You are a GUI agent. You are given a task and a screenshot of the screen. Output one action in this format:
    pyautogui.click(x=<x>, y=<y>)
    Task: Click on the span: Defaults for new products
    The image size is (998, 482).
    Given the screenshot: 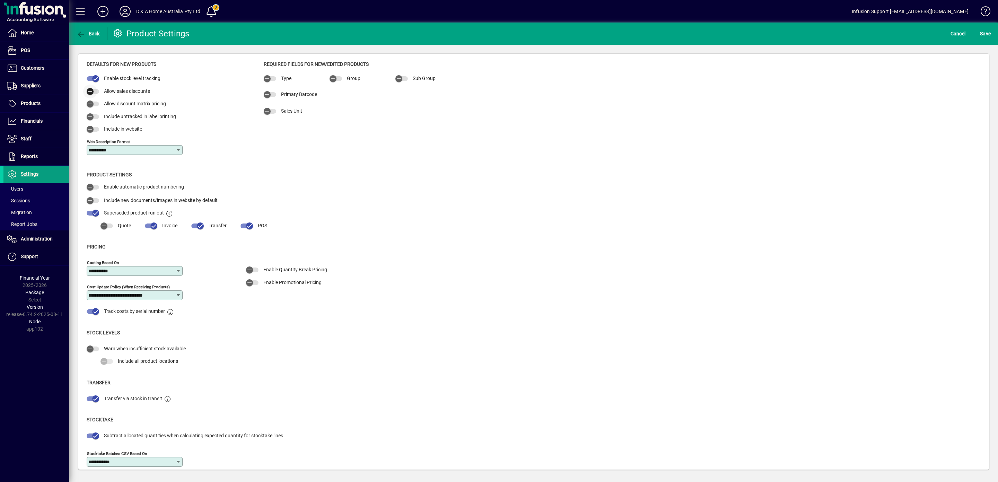 What is the action you would take?
    pyautogui.click(x=121, y=64)
    